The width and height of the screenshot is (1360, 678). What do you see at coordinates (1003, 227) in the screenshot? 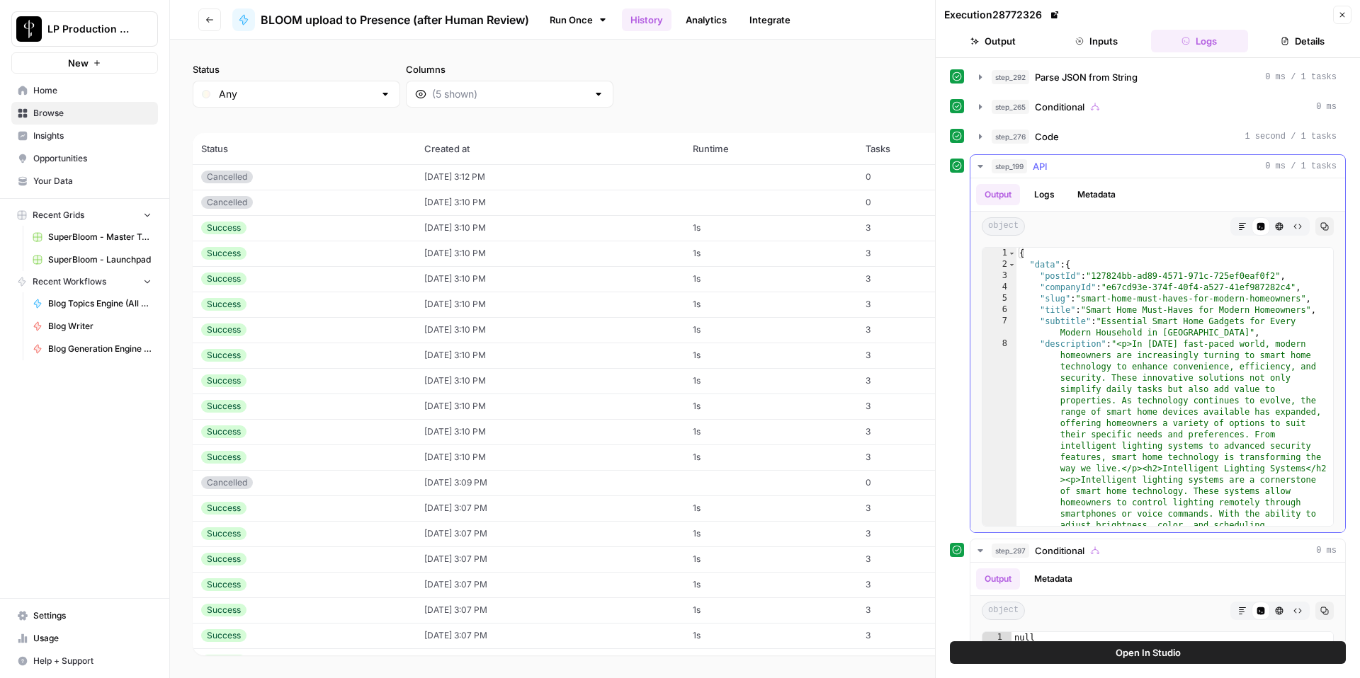
I see `span: object` at bounding box center [1003, 227].